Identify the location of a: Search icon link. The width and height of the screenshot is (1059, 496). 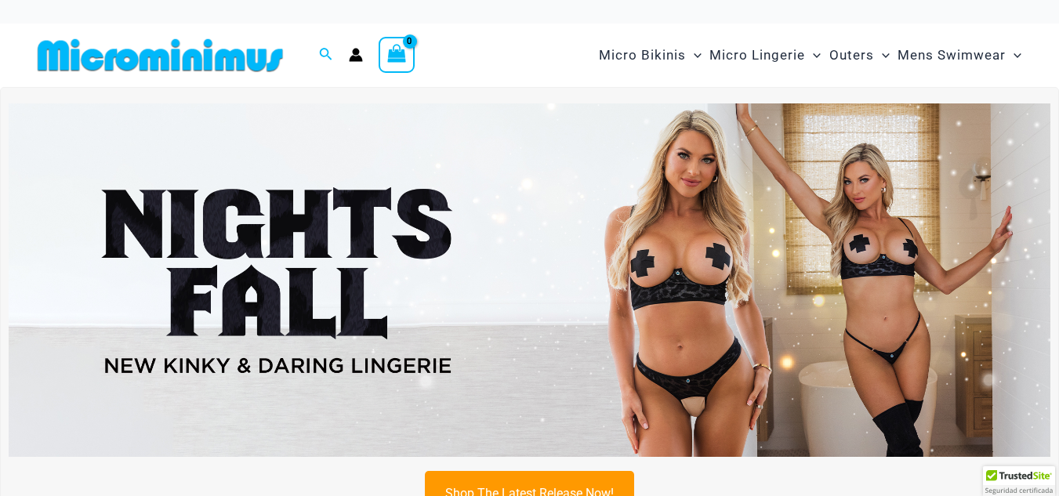
(326, 55).